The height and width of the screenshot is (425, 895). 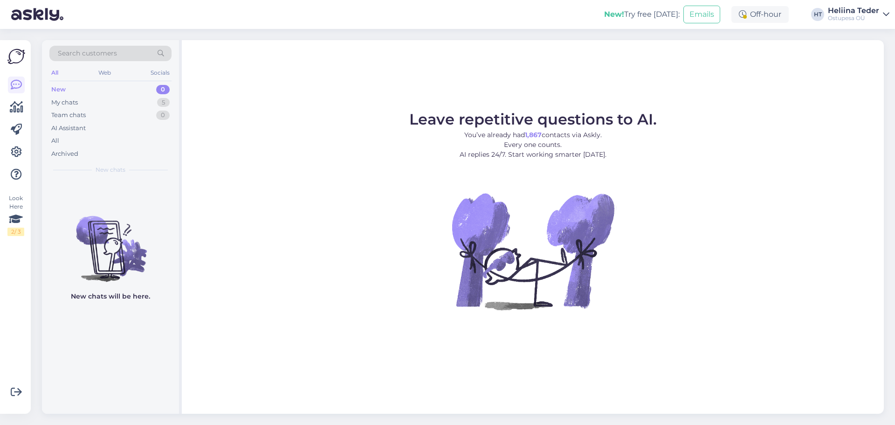 I want to click on div: Socials, so click(x=160, y=73).